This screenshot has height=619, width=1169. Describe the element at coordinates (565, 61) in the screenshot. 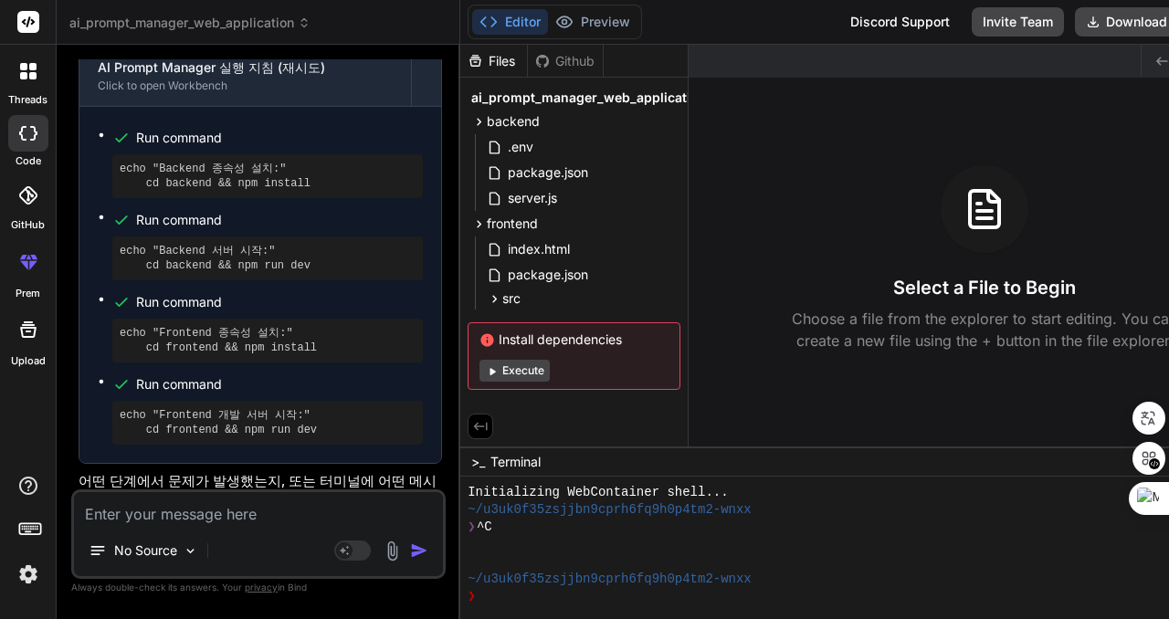

I see `div: Github` at that location.